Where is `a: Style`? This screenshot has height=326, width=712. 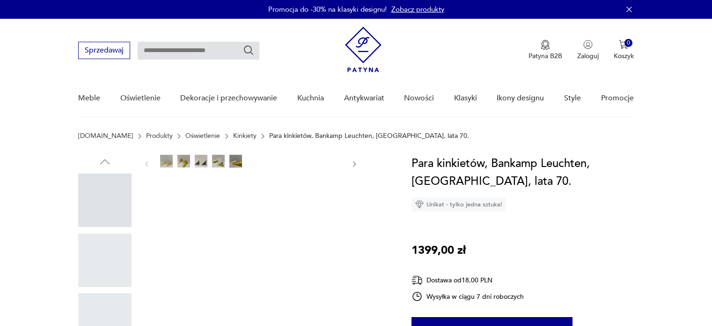
a: Style is located at coordinates (573, 98).